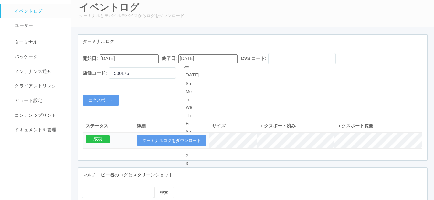 The image size is (434, 200). What do you see at coordinates (252, 41) in the screenshot?
I see `div: ターミナルログ` at bounding box center [252, 41].